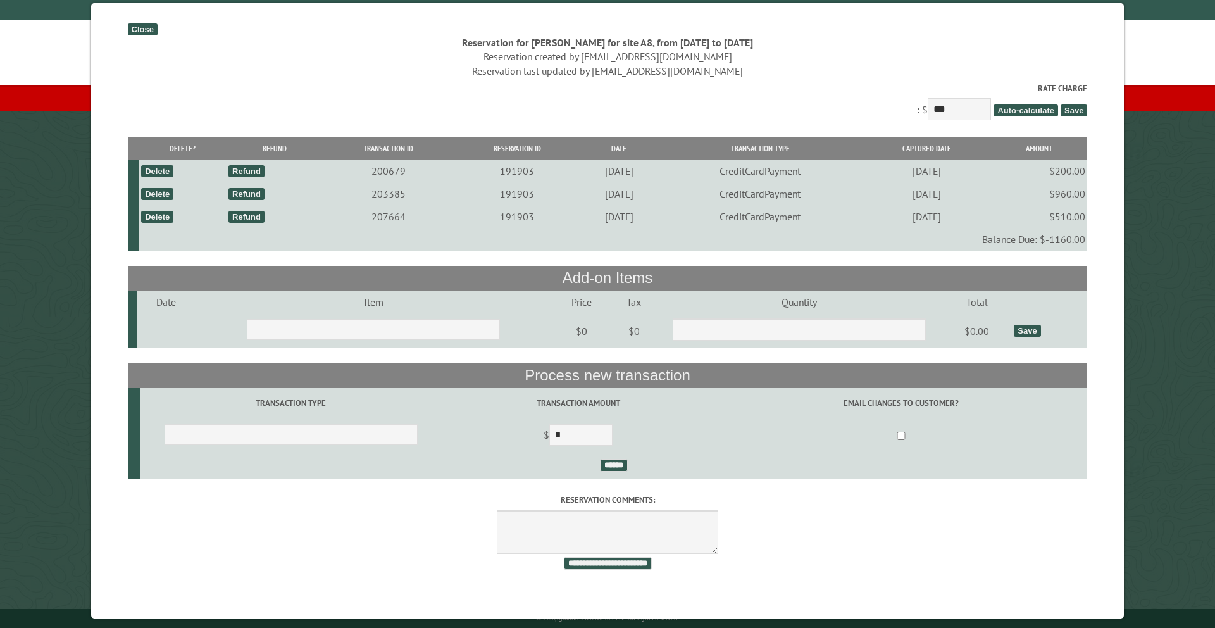 The height and width of the screenshot is (628, 1215). I want to click on th: Add-on Items, so click(608, 278).